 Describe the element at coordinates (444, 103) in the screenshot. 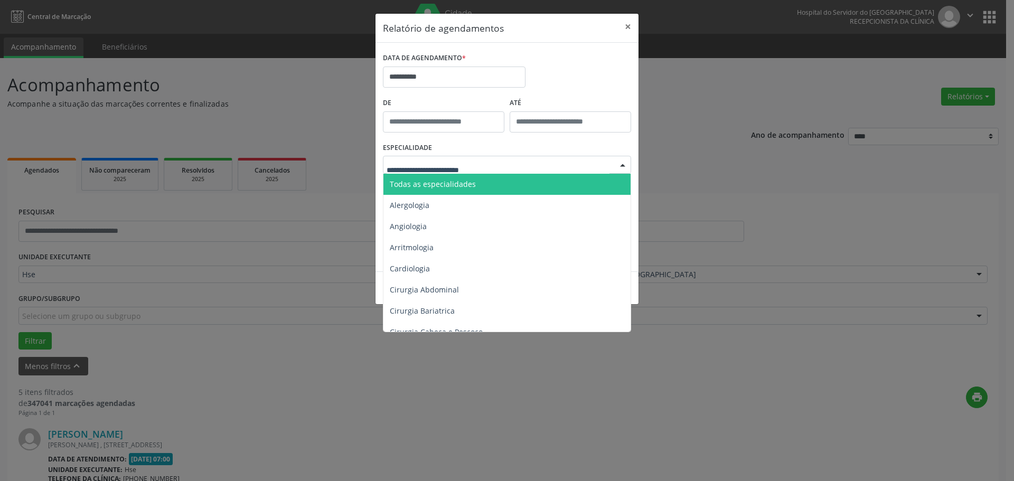

I see `label: De` at that location.